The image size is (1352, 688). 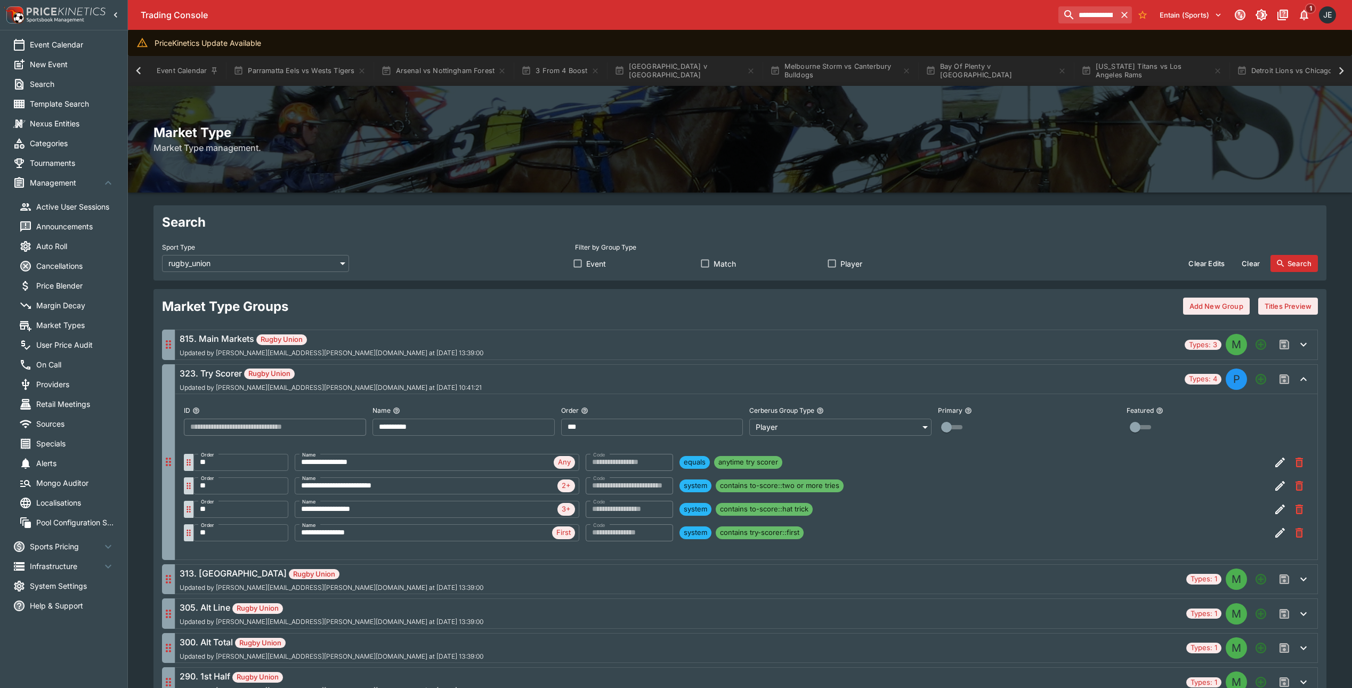 I want to click on span: Price Blender, so click(x=75, y=285).